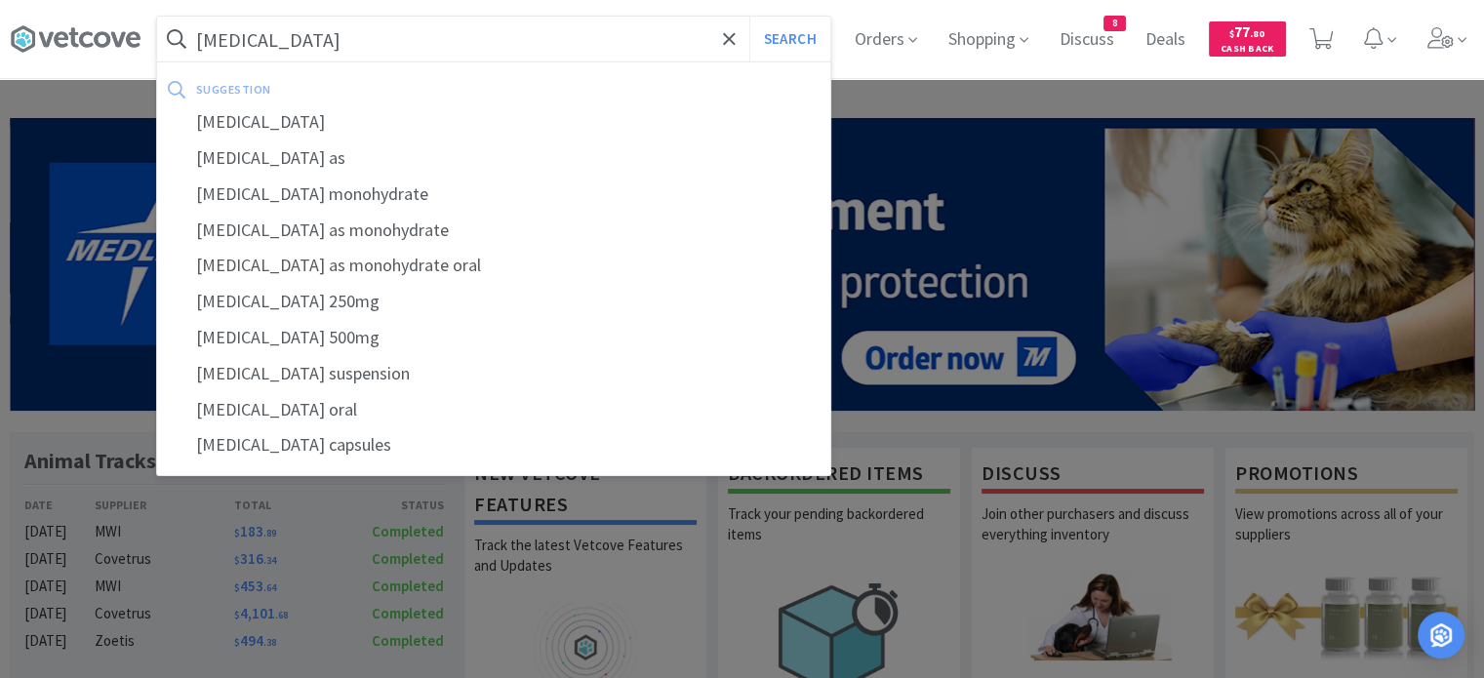 The width and height of the screenshot is (1484, 678). Describe the element at coordinates (1247, 39) in the screenshot. I see `a: $77.80Cash Back` at that location.